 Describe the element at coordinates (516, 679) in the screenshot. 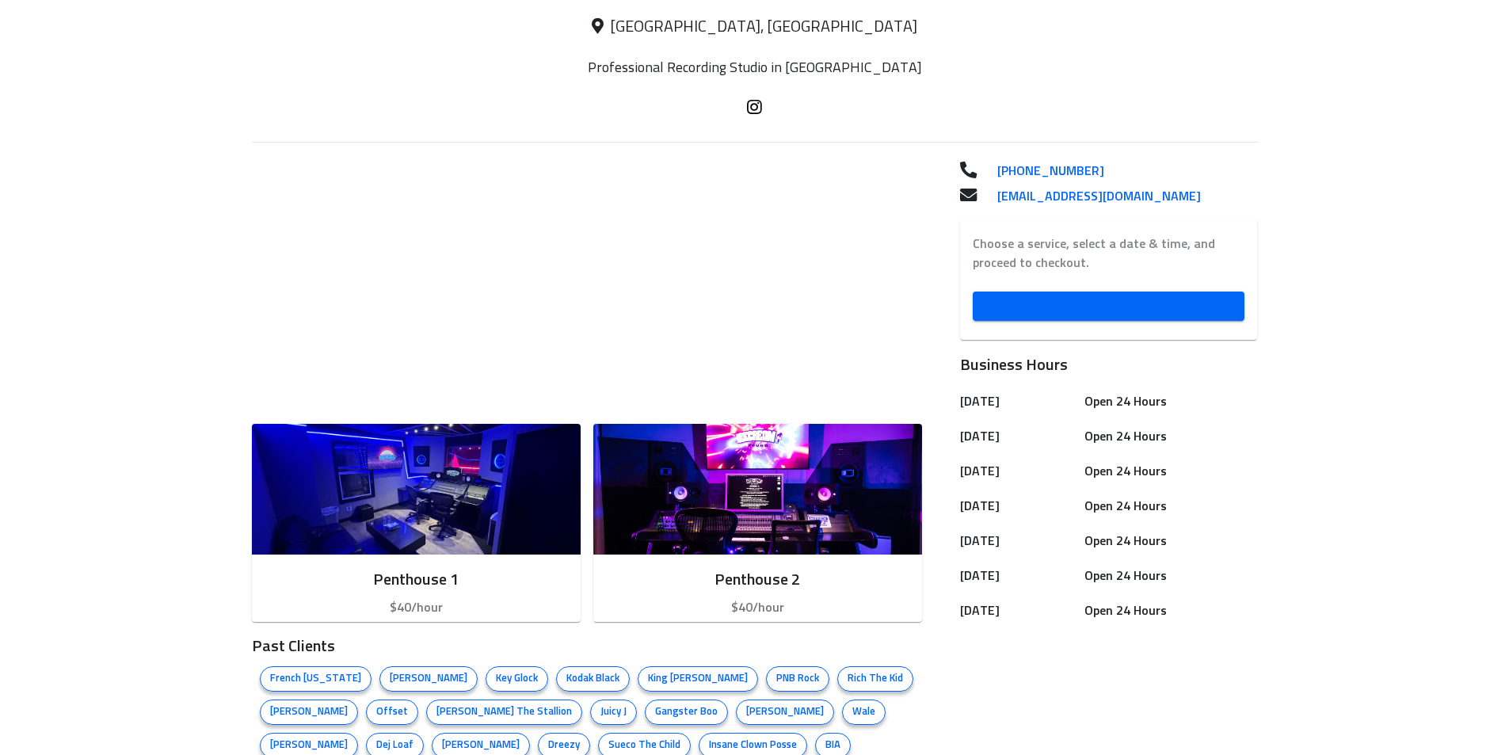

I see `span: Key Glock` at that location.